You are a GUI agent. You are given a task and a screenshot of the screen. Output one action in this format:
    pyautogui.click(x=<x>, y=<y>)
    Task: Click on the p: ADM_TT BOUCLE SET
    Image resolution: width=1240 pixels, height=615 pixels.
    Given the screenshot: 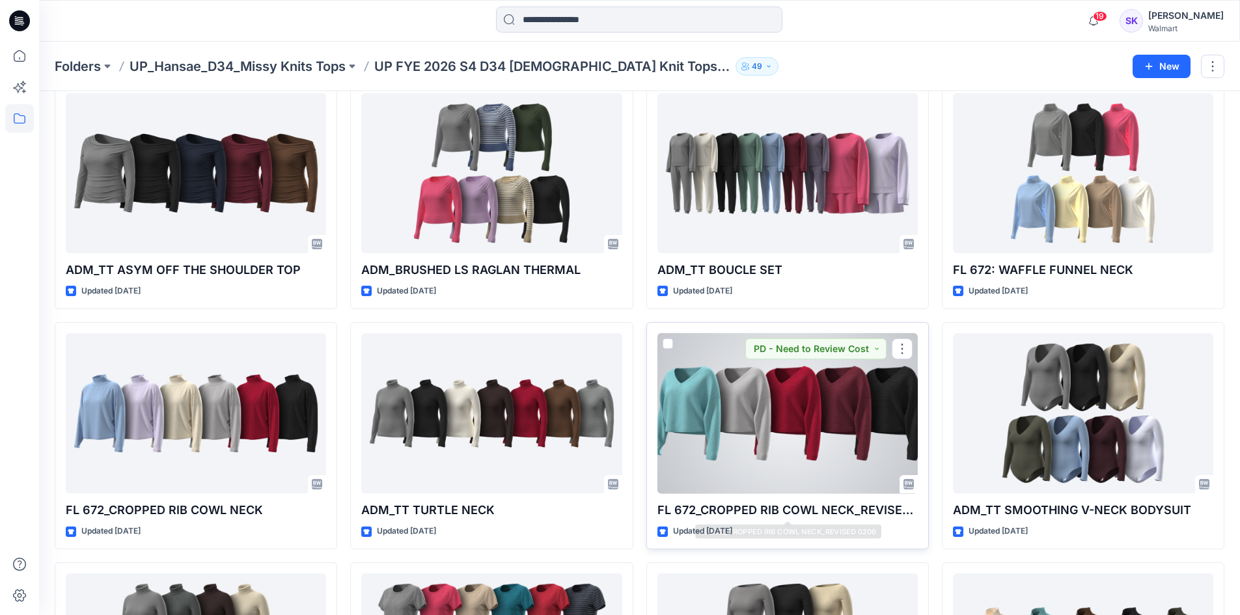 What is the action you would take?
    pyautogui.click(x=788, y=270)
    